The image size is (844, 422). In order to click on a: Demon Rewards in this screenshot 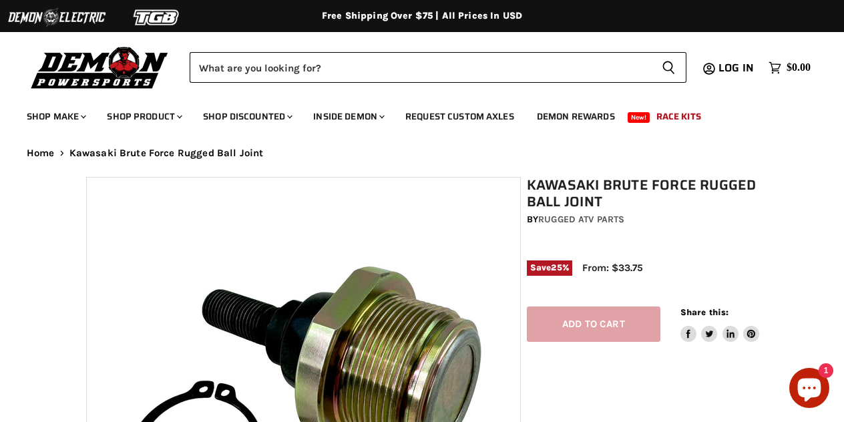, I will do `click(576, 116)`.